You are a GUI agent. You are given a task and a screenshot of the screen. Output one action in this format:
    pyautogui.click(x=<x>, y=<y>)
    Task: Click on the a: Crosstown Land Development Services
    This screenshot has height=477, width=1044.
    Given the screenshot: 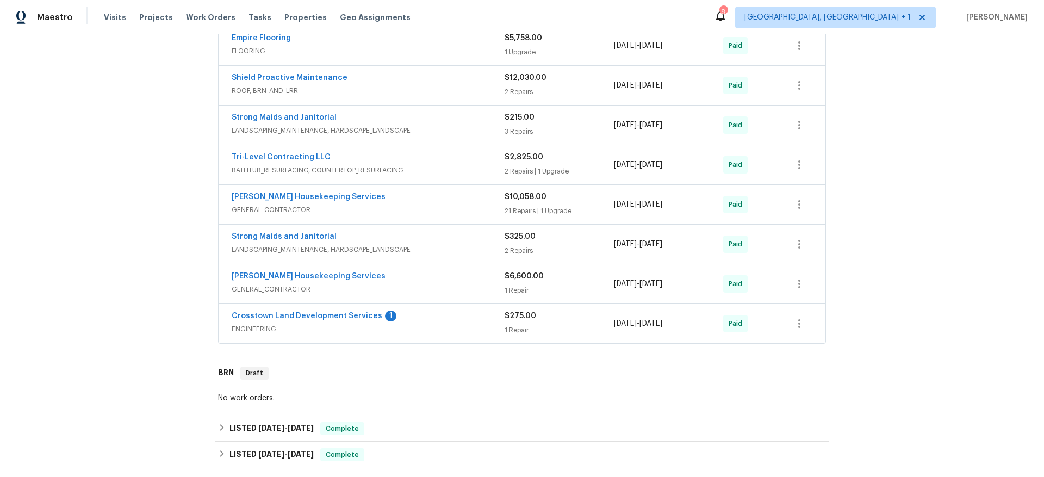 What is the action you would take?
    pyautogui.click(x=307, y=316)
    